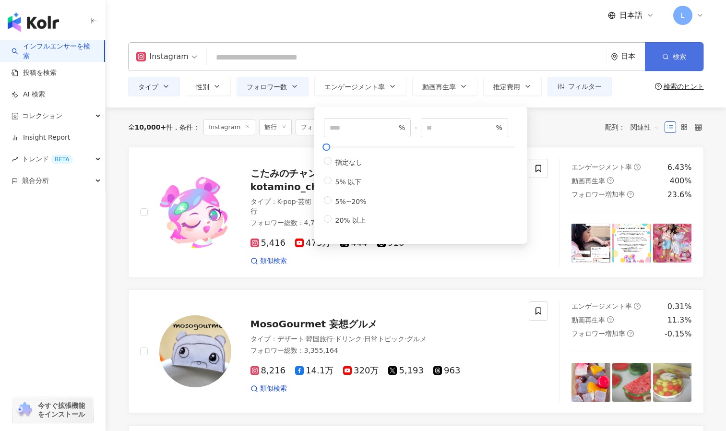 The image size is (726, 431). Describe the element at coordinates (151, 127) in the screenshot. I see `div: 全 件` at that location.